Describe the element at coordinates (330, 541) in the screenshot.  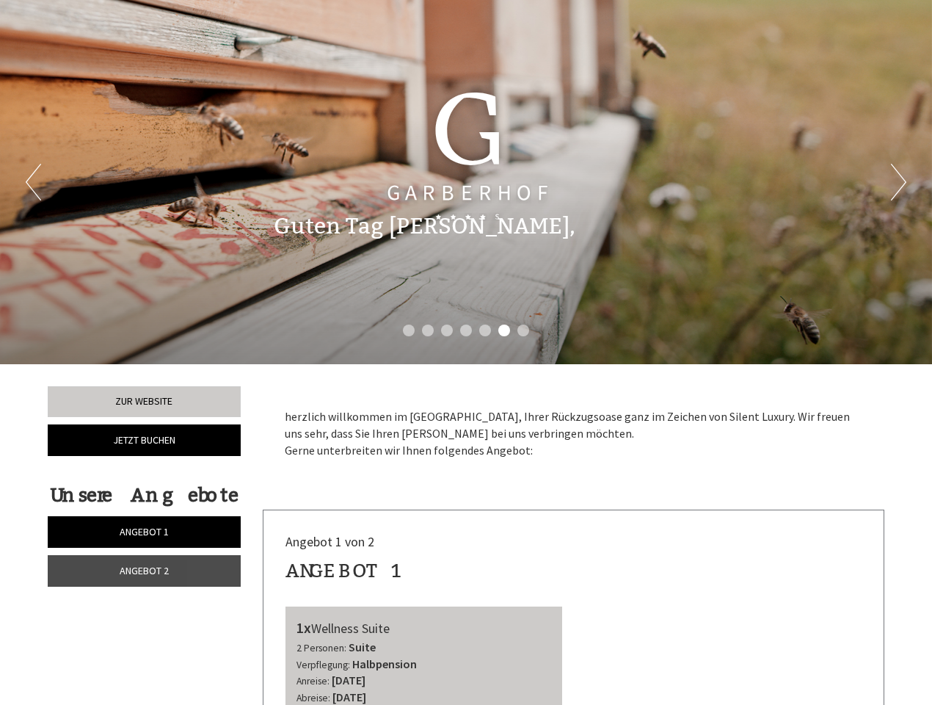
I see `span: Angebot 1 von 2` at that location.